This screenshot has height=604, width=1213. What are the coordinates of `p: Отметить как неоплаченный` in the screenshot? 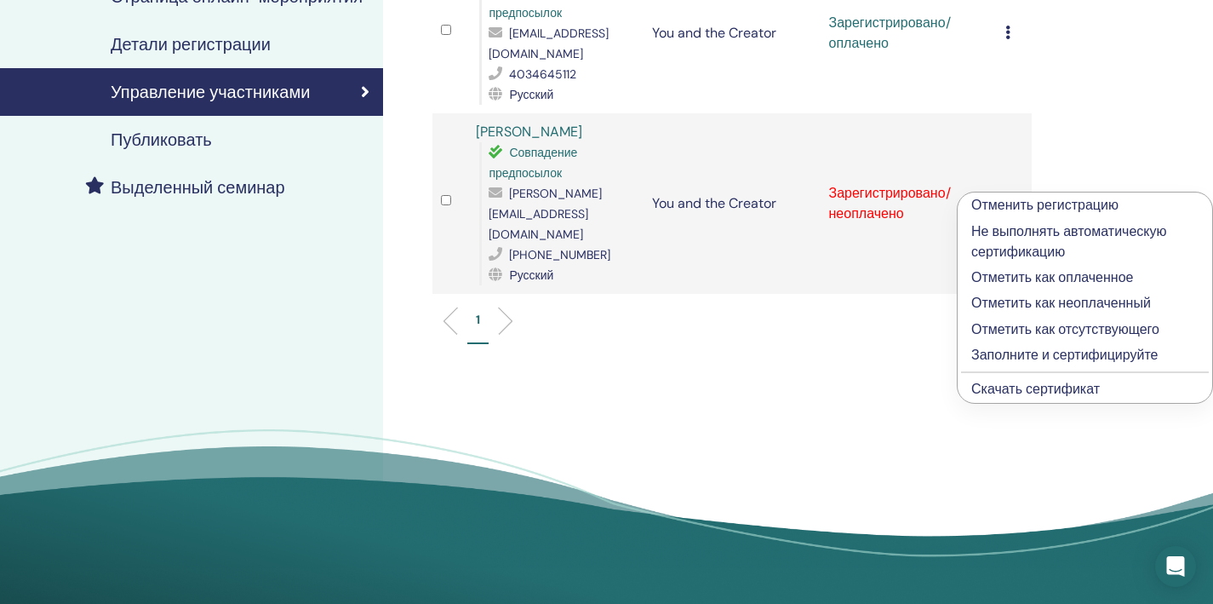 It's located at (1085, 303).